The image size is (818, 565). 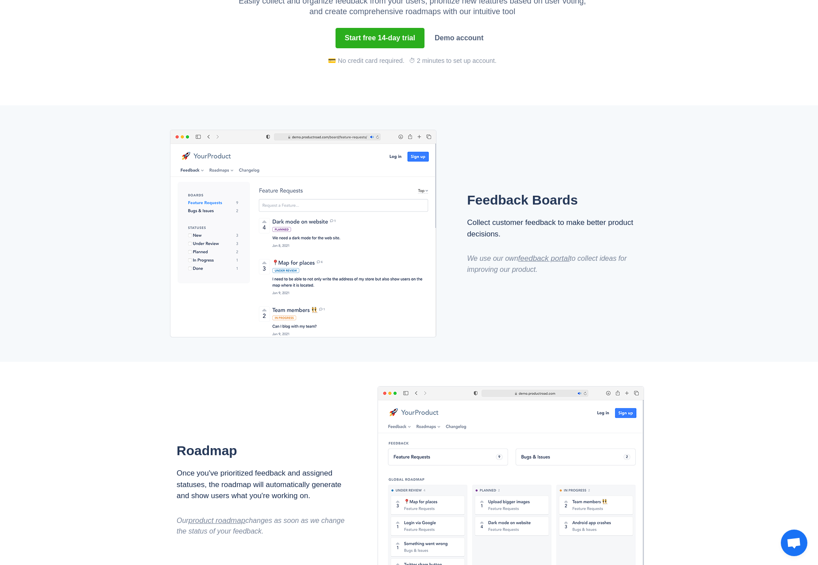 What do you see at coordinates (459, 38) in the screenshot?
I see `a: Demo account` at bounding box center [459, 38].